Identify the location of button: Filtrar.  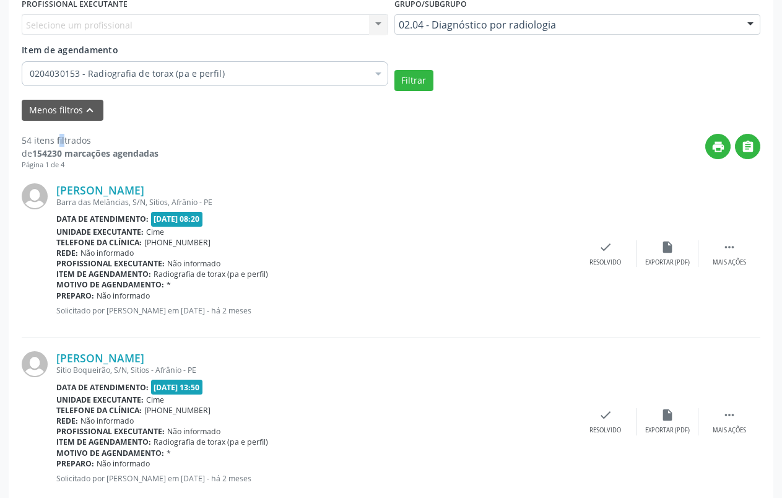
(413, 80).